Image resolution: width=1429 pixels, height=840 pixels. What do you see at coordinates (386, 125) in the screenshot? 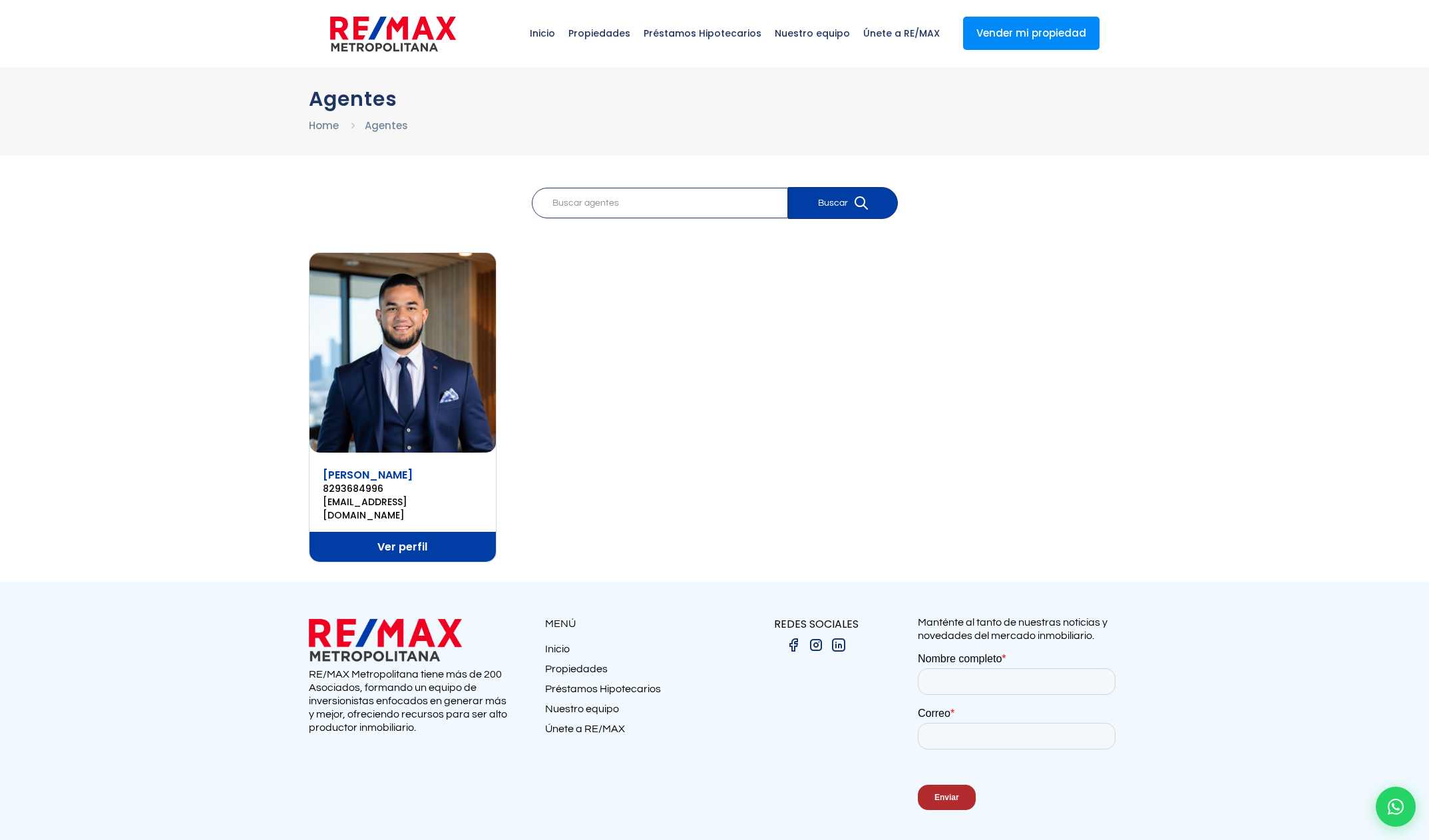
I see `li: Agentes` at bounding box center [386, 125].